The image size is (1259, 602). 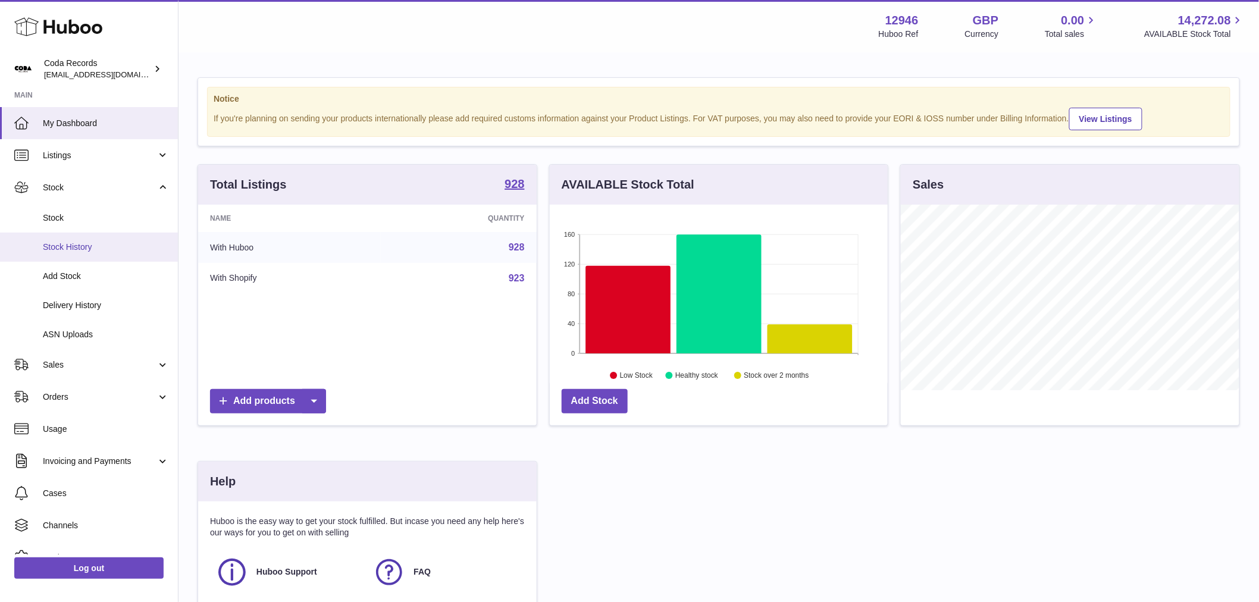 I want to click on span: Cases, so click(x=106, y=493).